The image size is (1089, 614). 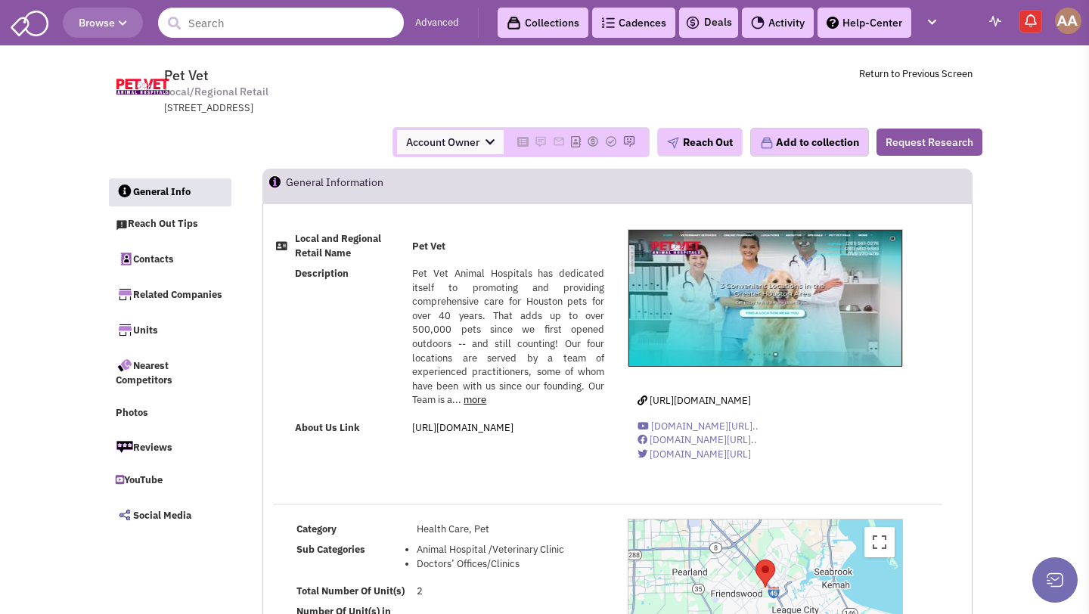 I want to click on a: Reach Out Tips, so click(x=169, y=225).